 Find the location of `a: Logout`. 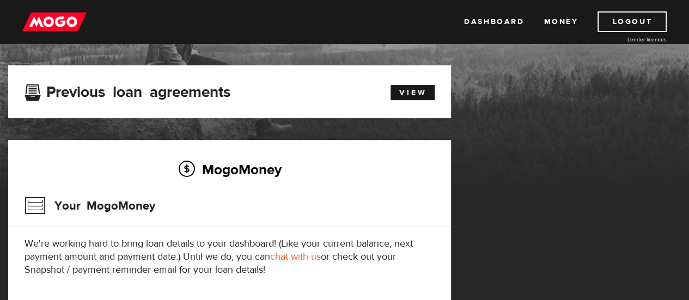

a: Logout is located at coordinates (632, 22).